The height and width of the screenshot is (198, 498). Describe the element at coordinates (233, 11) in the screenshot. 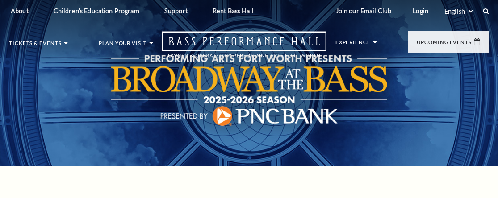

I see `p: Rent Bass Hall` at that location.